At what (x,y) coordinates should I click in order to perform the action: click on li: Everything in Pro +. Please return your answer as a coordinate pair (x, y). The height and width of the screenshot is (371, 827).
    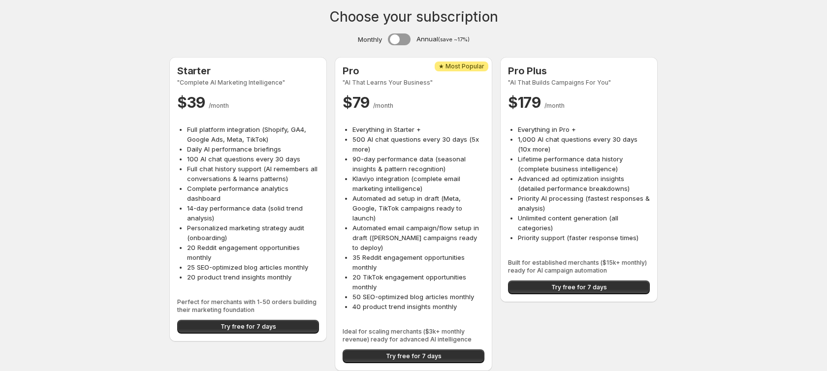
    Looking at the image, I should click on (583, 129).